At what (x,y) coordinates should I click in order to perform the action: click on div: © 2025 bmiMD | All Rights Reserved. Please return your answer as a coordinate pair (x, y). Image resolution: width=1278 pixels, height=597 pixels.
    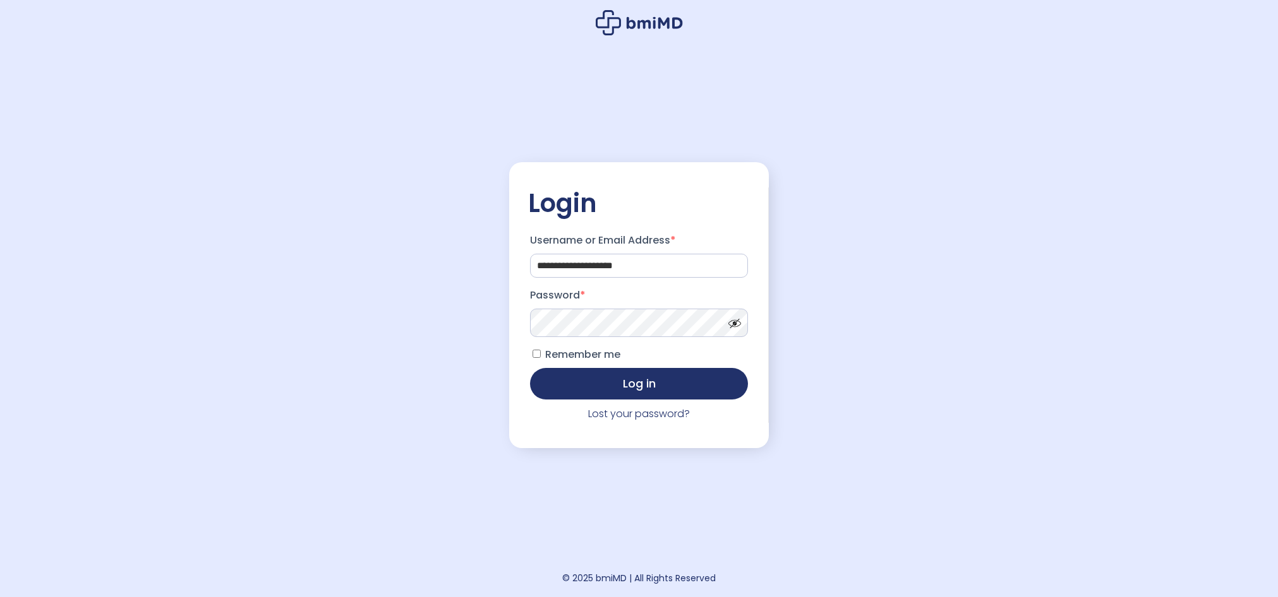
    Looking at the image, I should click on (639, 579).